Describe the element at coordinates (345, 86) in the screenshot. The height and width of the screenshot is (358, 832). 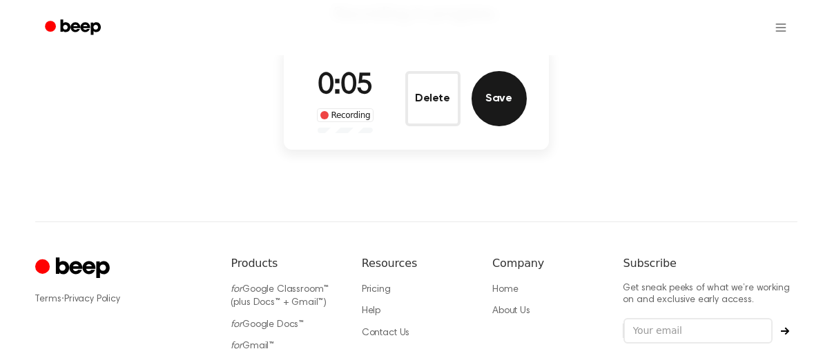
I see `span: 0:05` at that location.